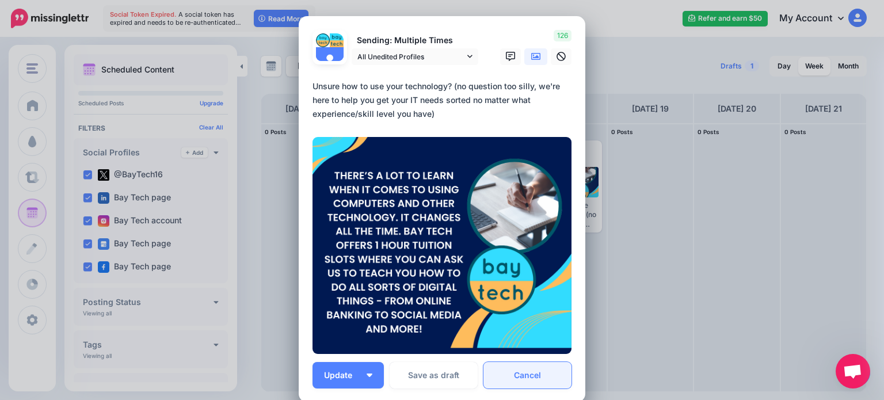 The width and height of the screenshot is (884, 400). I want to click on p: Sending: Multiple Times, so click(415, 40).